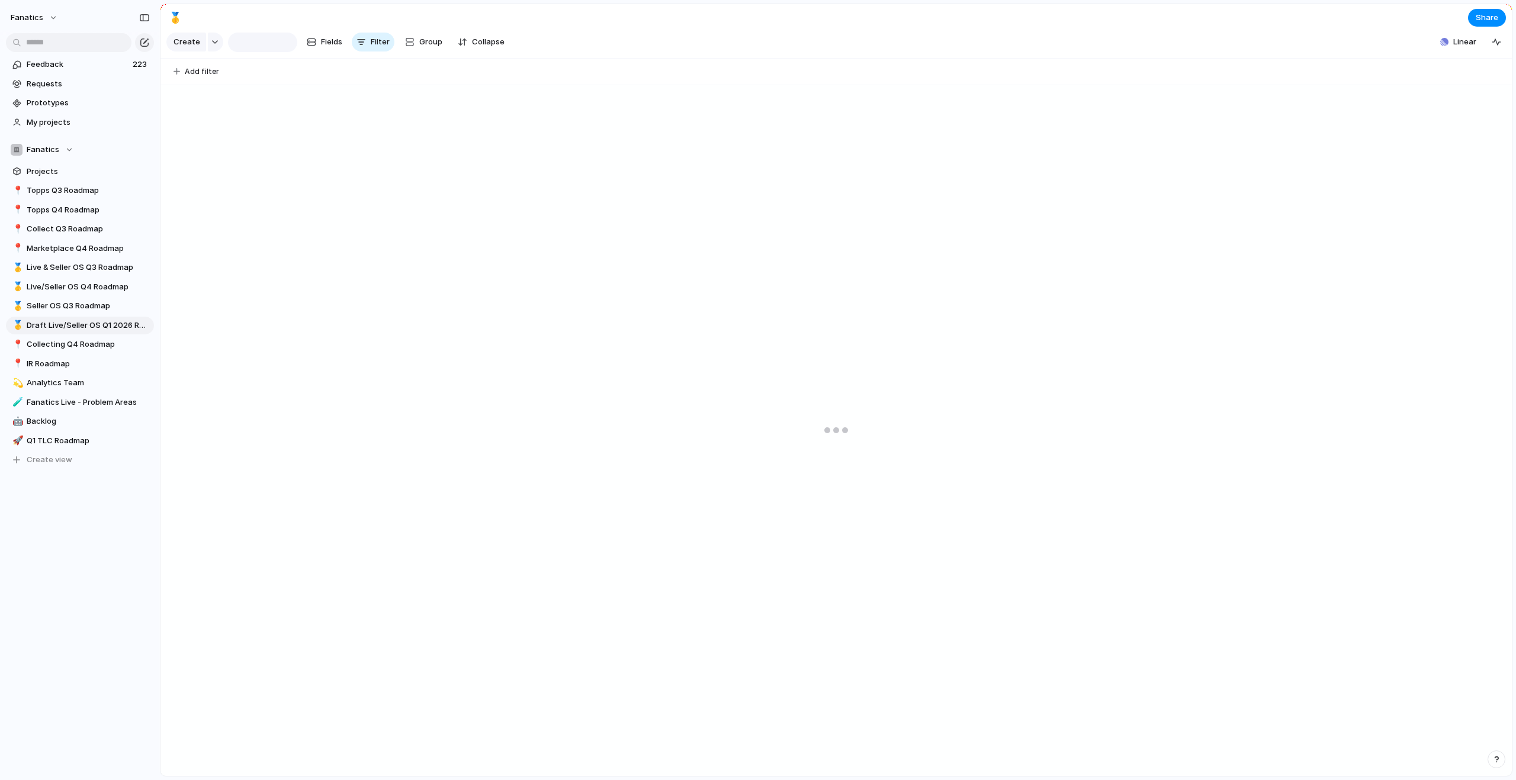 The width and height of the screenshot is (1516, 780). Describe the element at coordinates (80, 326) in the screenshot. I see `a: 🥇Draft Live/Seller OS Q1 2026 Roadmap` at that location.